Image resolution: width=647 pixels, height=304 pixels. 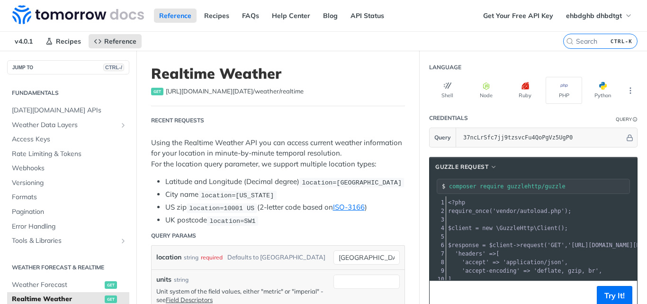 I want to click on input: Request instructions, so click(x=539, y=186).